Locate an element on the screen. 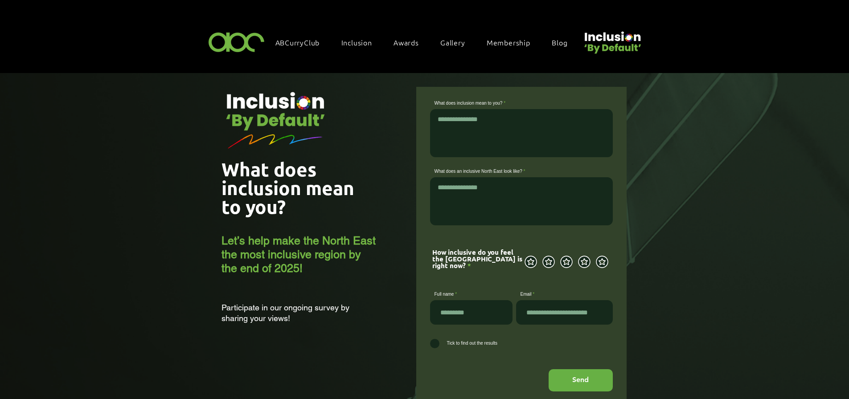  a: ABCurryClub is located at coordinates (302, 42).